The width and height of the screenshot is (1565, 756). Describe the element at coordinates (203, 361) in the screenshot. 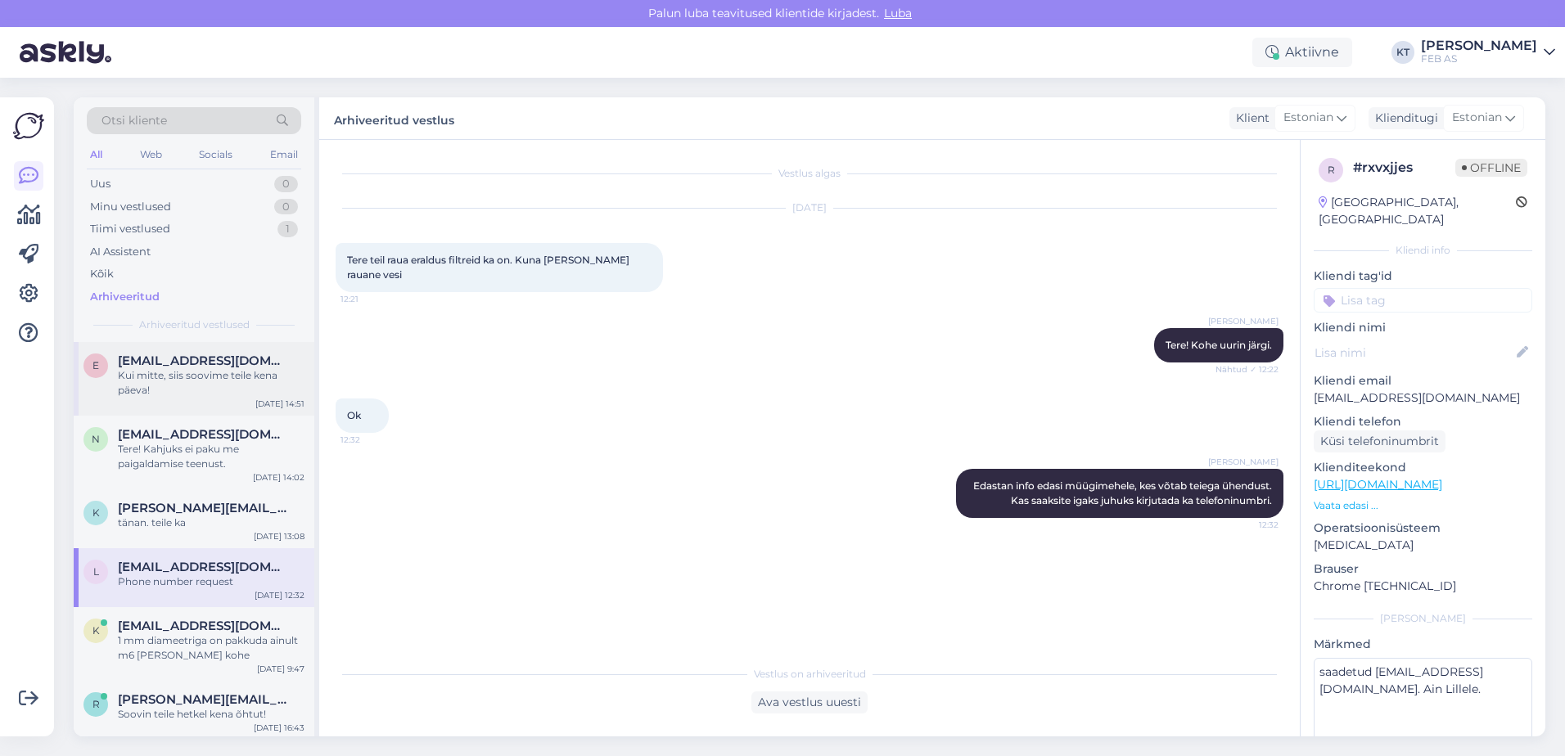

I see `span: Enriquepalade@gmail.com` at that location.